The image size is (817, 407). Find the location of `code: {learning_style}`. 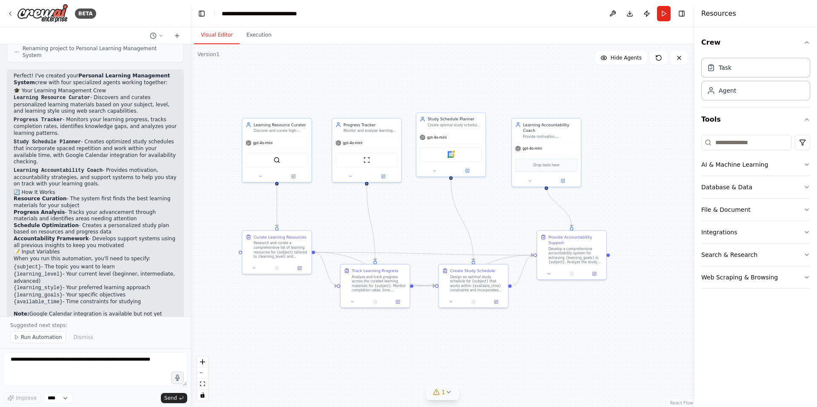

code: {learning_style} is located at coordinates (38, 288).